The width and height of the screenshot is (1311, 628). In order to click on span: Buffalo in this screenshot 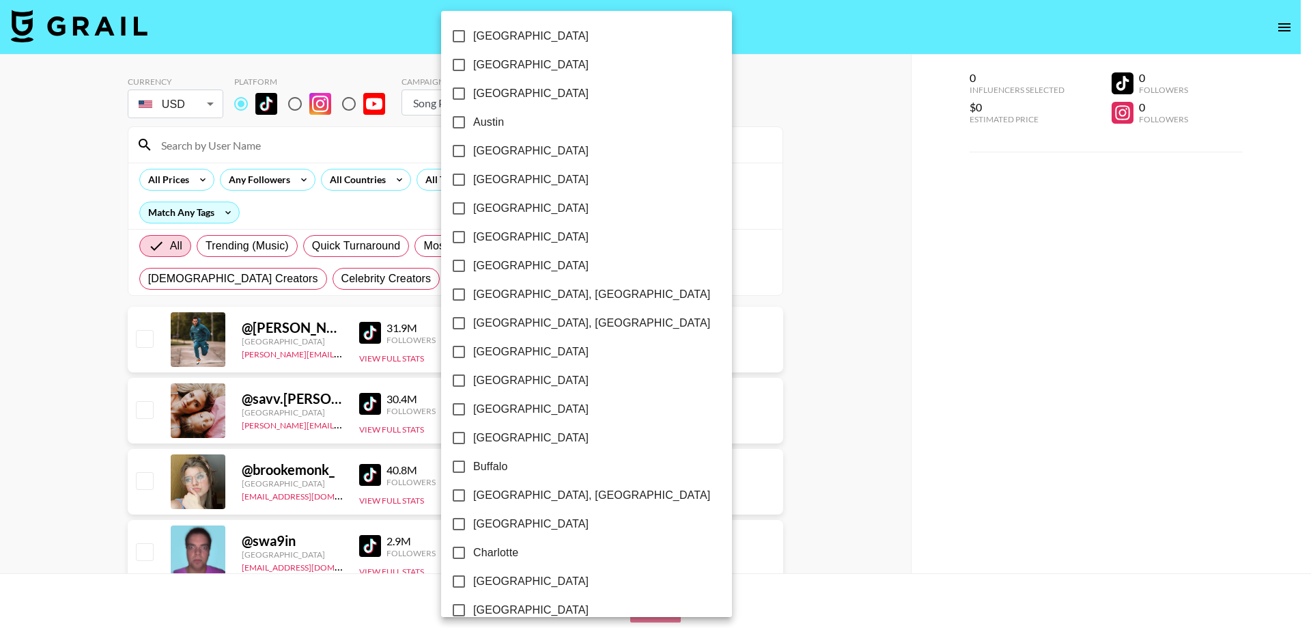, I will do `click(490, 466)`.